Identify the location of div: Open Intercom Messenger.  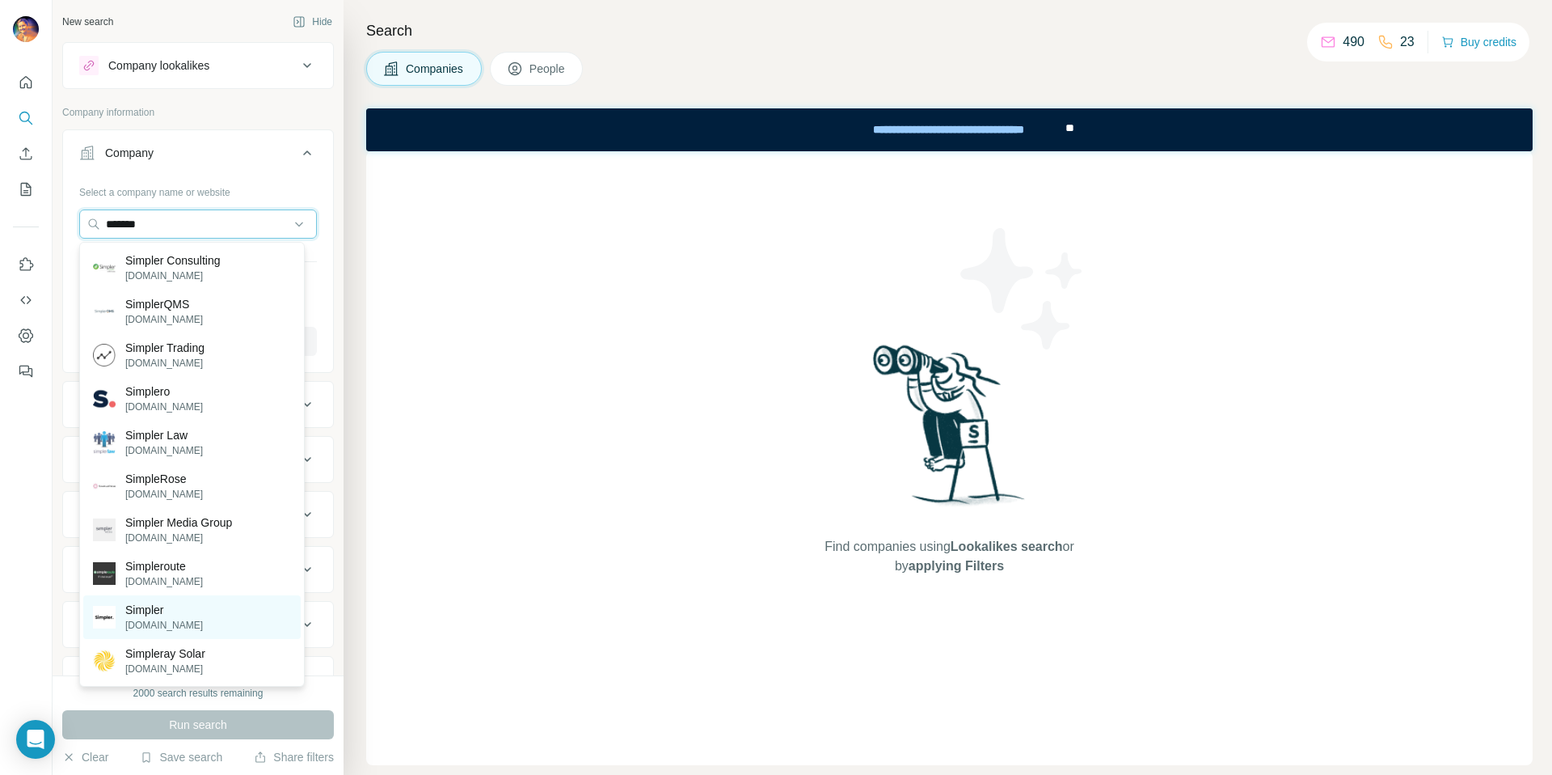
(36, 739).